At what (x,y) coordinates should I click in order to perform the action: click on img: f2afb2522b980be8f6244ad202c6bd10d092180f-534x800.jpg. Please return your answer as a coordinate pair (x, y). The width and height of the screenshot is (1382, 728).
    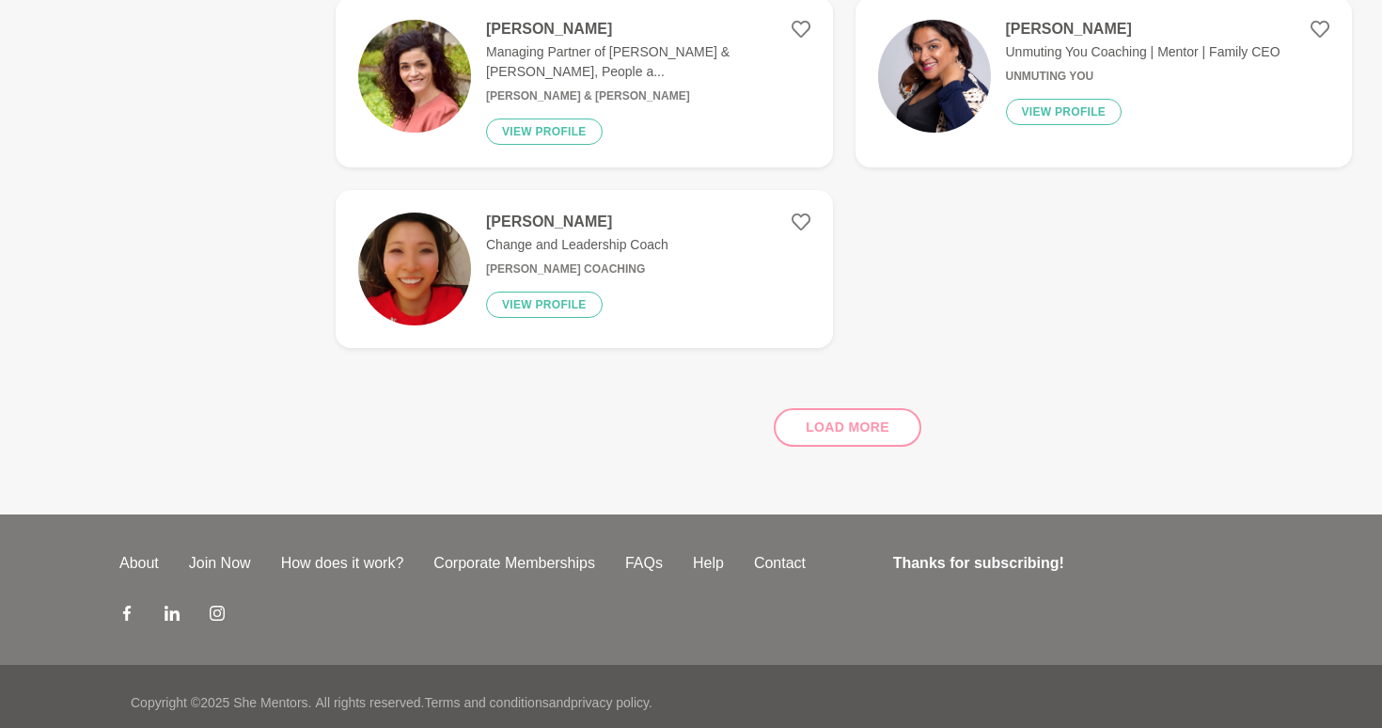
    Looking at the image, I should click on (935, 76).